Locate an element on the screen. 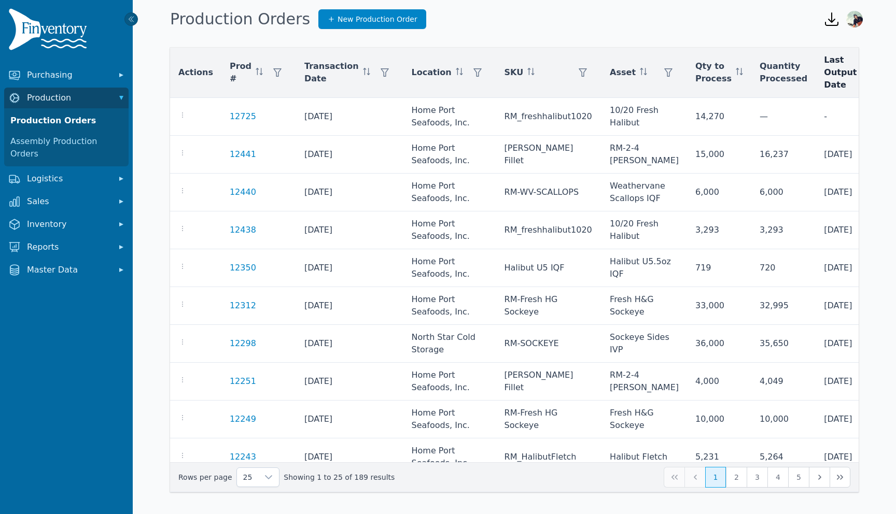 This screenshot has height=514, width=896. a: New Production Order is located at coordinates (372, 19).